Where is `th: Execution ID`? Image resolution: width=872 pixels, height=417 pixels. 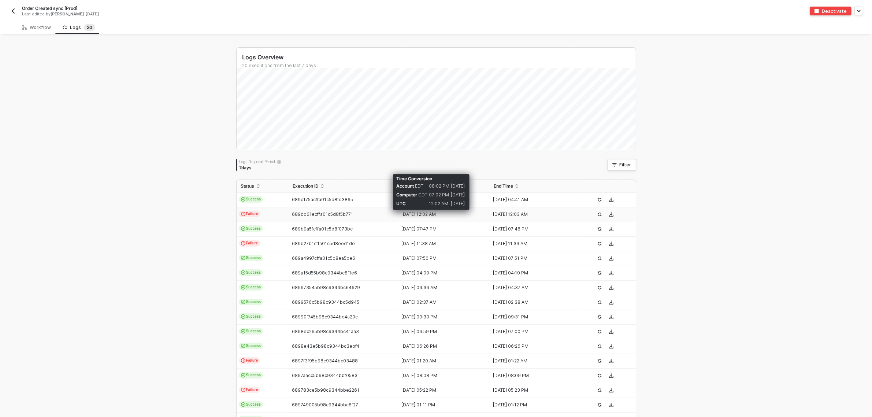 th: Execution ID is located at coordinates (343, 186).